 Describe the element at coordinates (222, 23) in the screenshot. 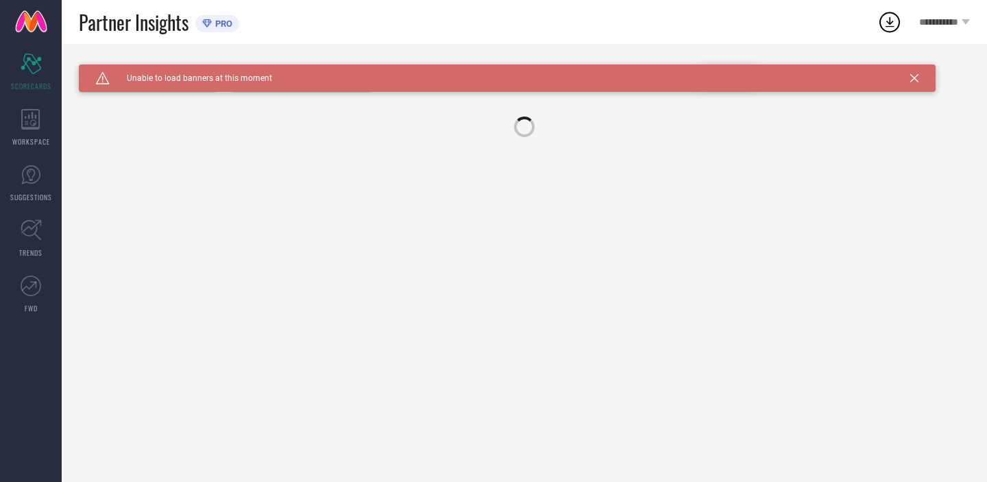

I see `span: PRO` at that location.